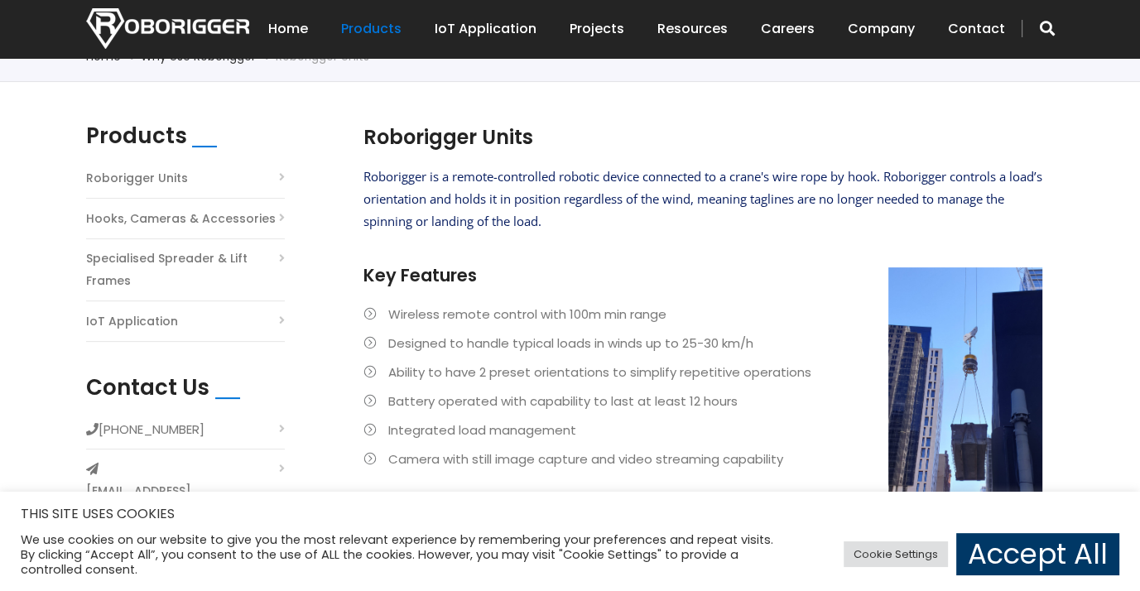 This screenshot has width=1140, height=591. What do you see at coordinates (703, 314) in the screenshot?
I see `li: Wireless remote control with 100m min range` at bounding box center [703, 314].